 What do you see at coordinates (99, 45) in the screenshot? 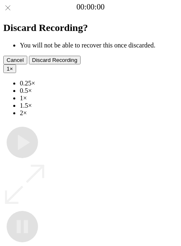
I see `li: You will not be able to recover this once discarded.` at bounding box center [99, 45].